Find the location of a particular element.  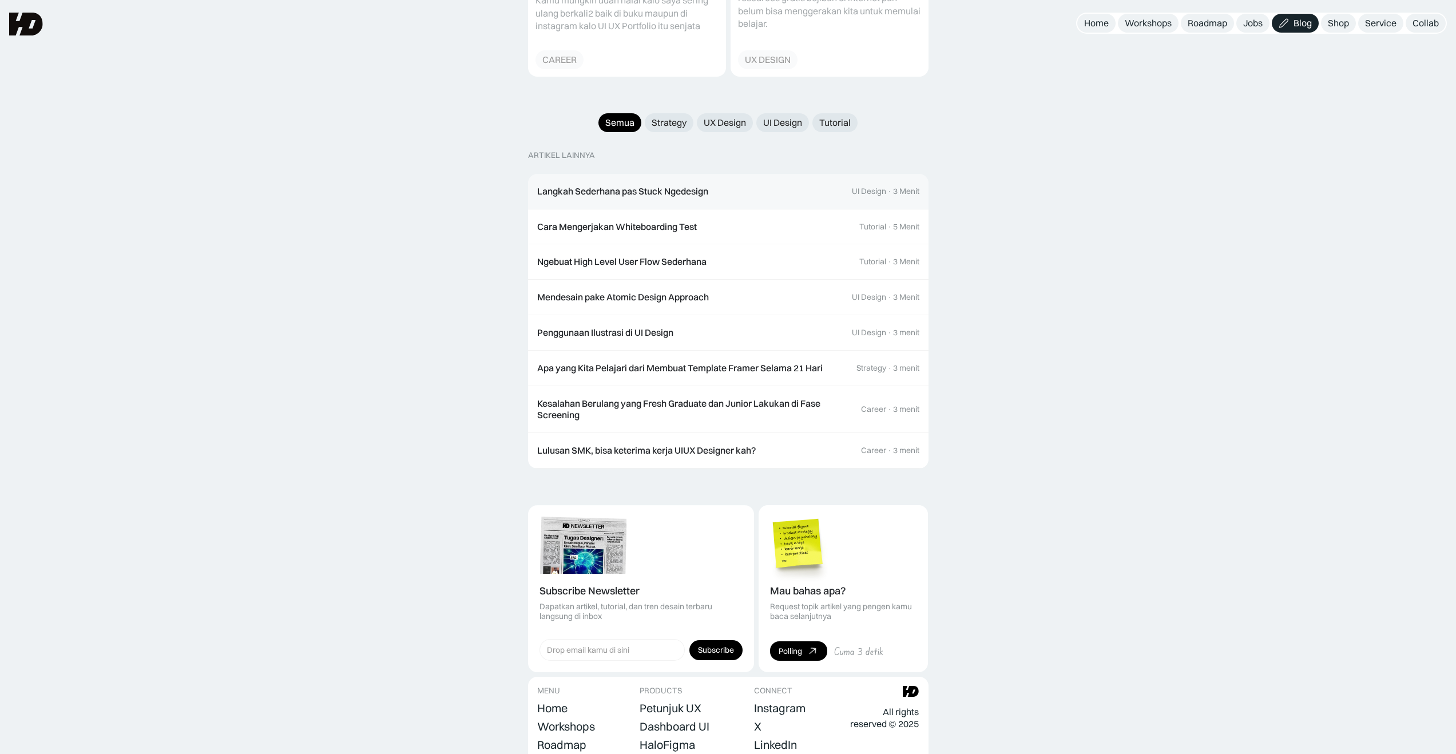

div: Shop is located at coordinates (1338, 23).